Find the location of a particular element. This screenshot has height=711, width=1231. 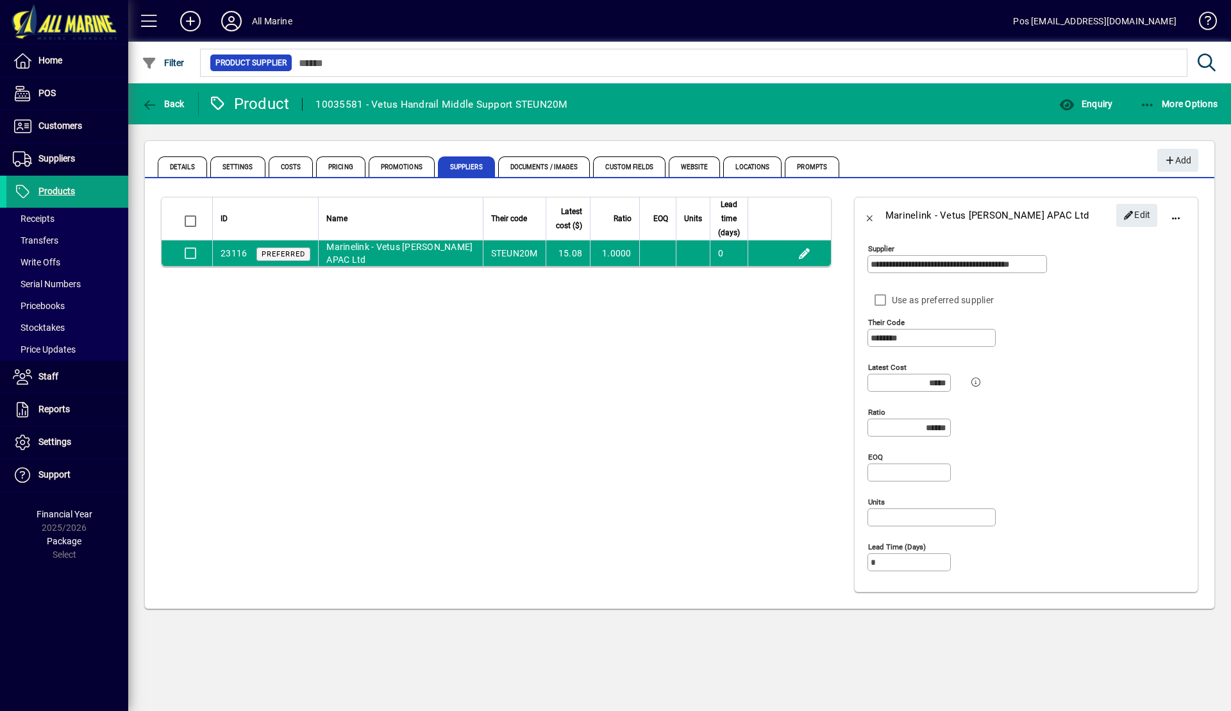

span: Reports is located at coordinates (54, 409).